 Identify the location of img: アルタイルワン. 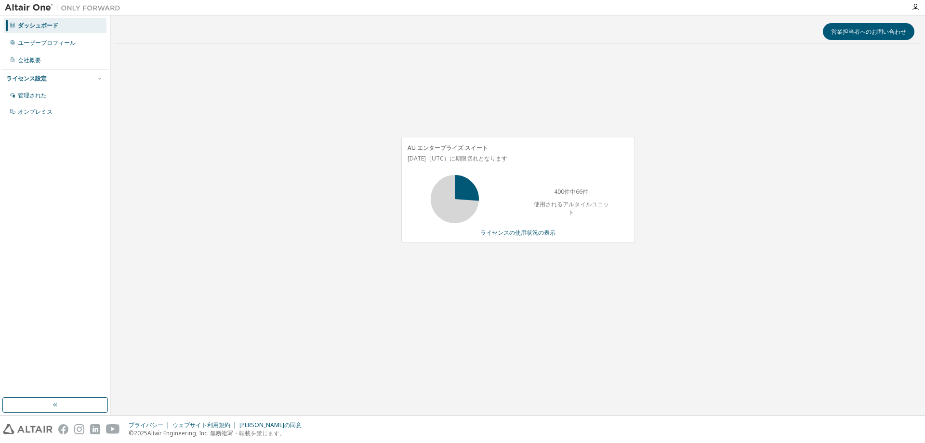
(65, 8).